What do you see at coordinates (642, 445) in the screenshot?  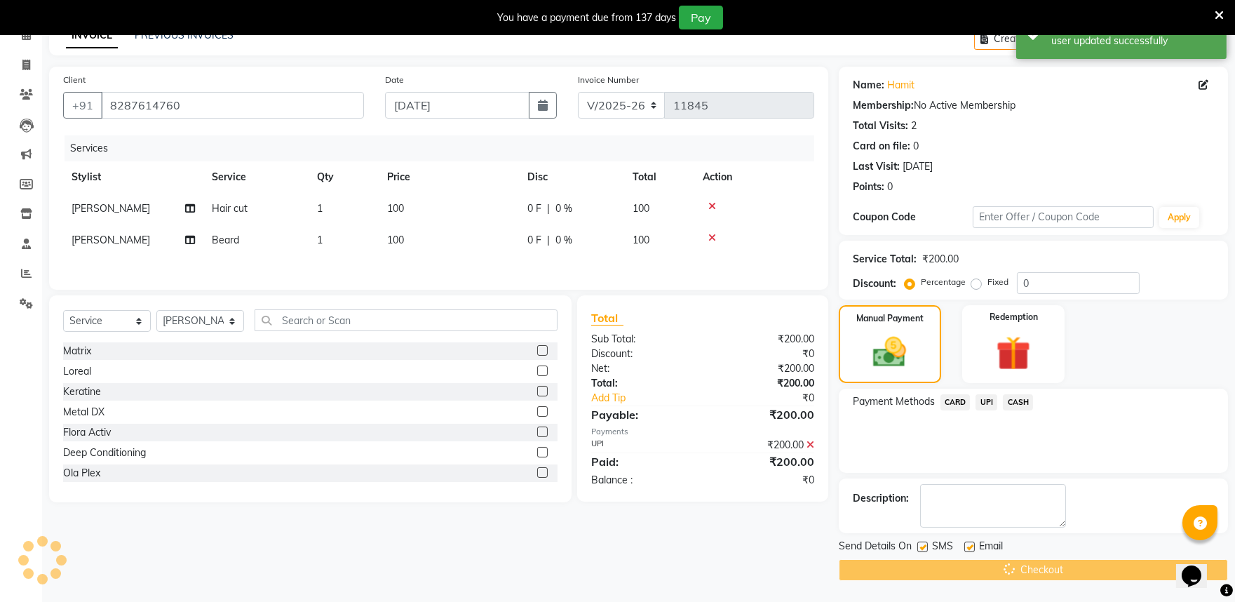 I see `div: UPI` at bounding box center [642, 445].